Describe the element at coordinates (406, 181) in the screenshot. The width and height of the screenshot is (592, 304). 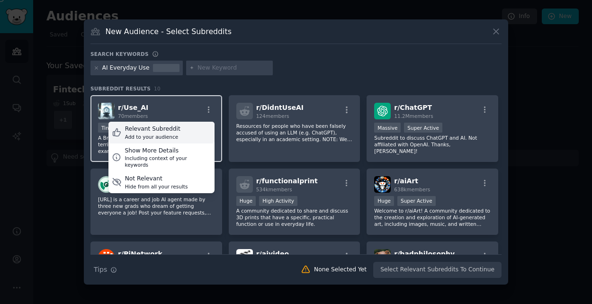
I see `span: r/ aiArt` at that location.